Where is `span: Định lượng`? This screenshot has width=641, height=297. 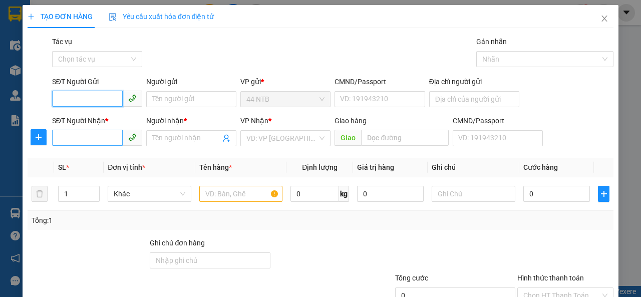
span: Định lượng is located at coordinates (319, 167).